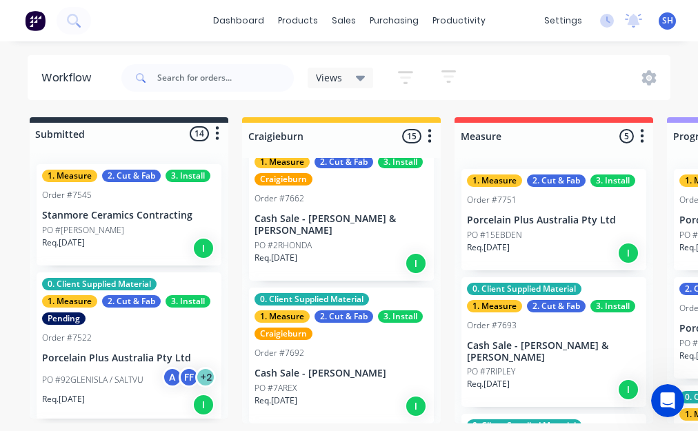 This screenshot has height=431, width=698. What do you see at coordinates (239, 21) in the screenshot?
I see `a: dashboard` at bounding box center [239, 21].